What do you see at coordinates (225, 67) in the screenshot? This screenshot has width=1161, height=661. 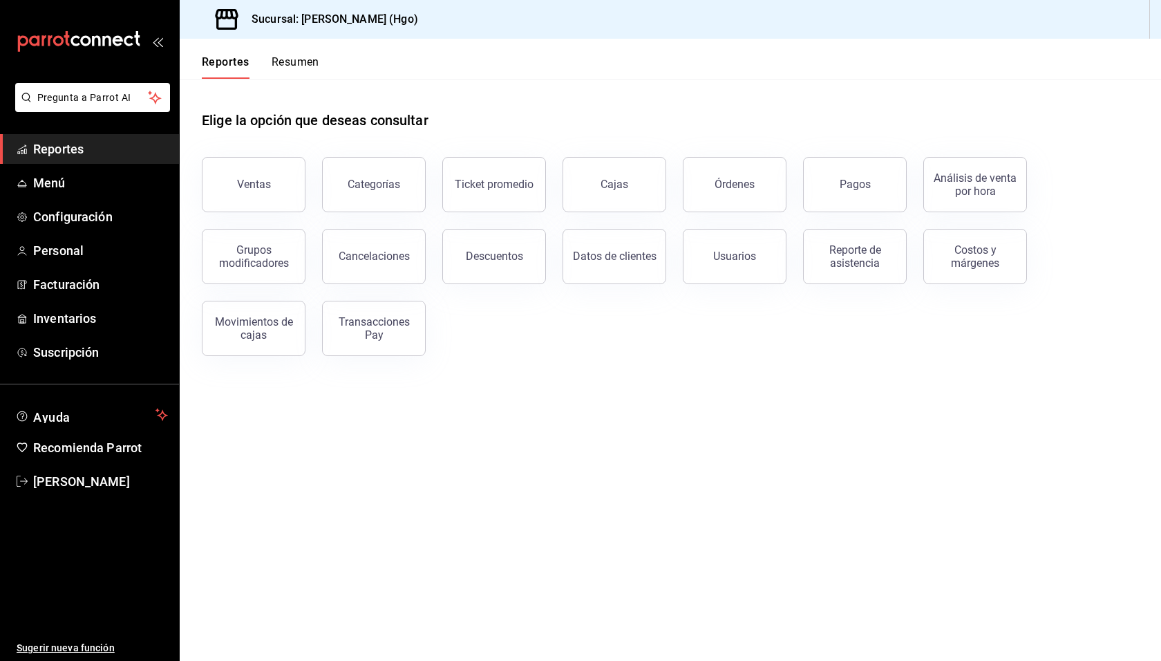 I see `button: Reportes` at bounding box center [225, 67].